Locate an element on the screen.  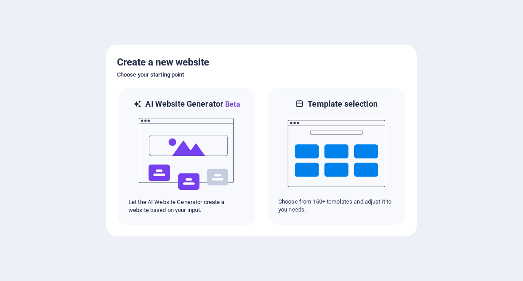
p: Let the AI Website Generator create a website based on your input. is located at coordinates (186, 206).